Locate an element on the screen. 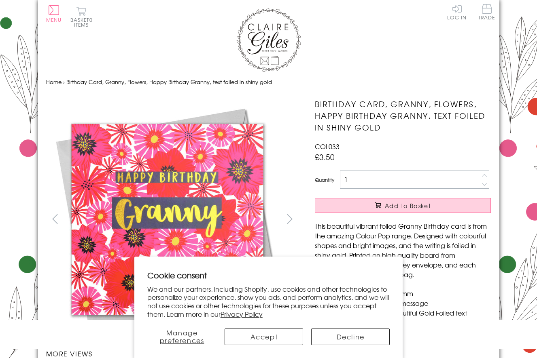  span: Add to Basket is located at coordinates (408, 206).